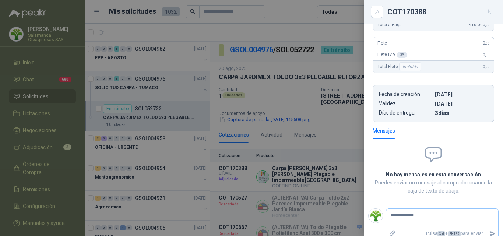  What do you see at coordinates (411, 67) in the screenshot?
I see `div: Incluido` at bounding box center [411, 67].